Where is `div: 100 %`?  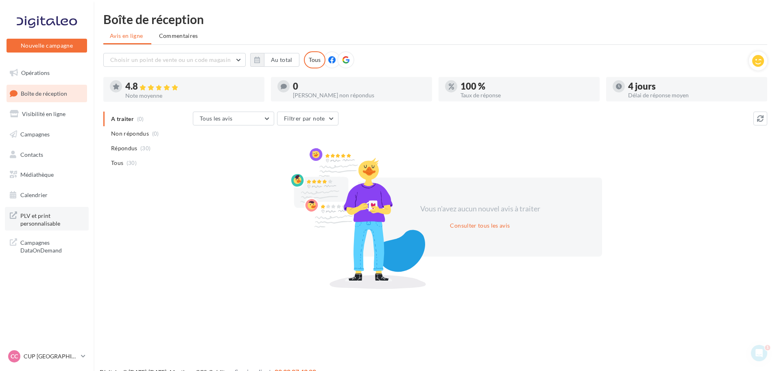 div: 100 % is located at coordinates (527, 86).